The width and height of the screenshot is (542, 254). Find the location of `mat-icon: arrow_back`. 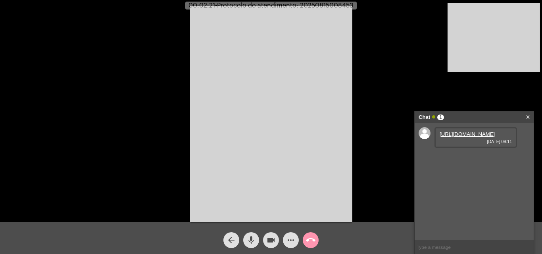

mat-icon: arrow_back is located at coordinates (231, 241).